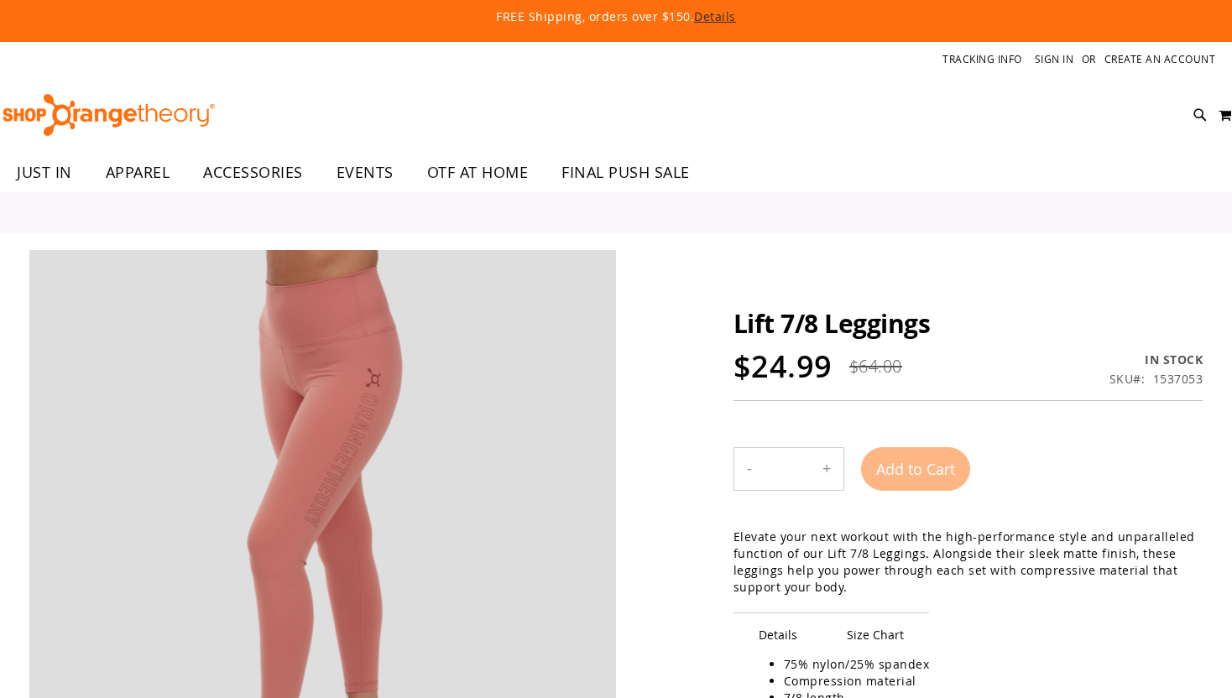  What do you see at coordinates (1179, 379) in the screenshot?
I see `div: 1537053` at bounding box center [1179, 379].